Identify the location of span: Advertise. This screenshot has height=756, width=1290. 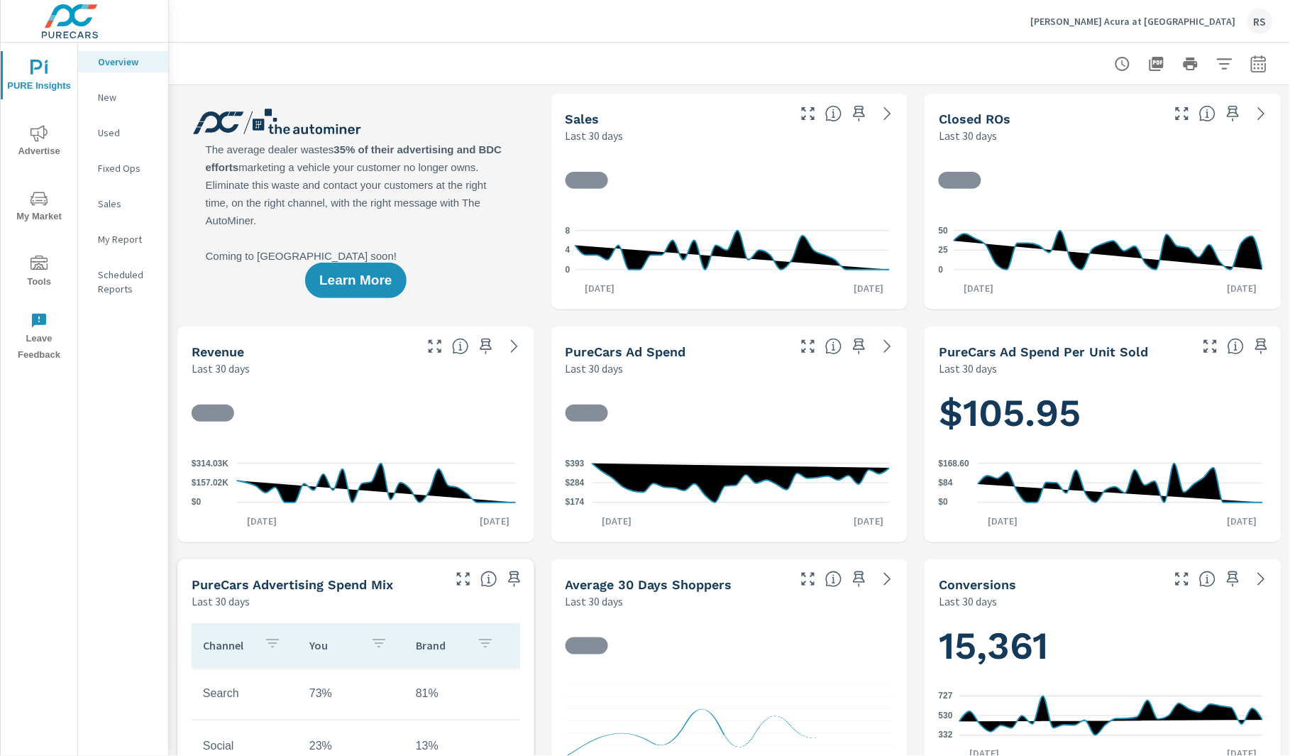
(39, 142).